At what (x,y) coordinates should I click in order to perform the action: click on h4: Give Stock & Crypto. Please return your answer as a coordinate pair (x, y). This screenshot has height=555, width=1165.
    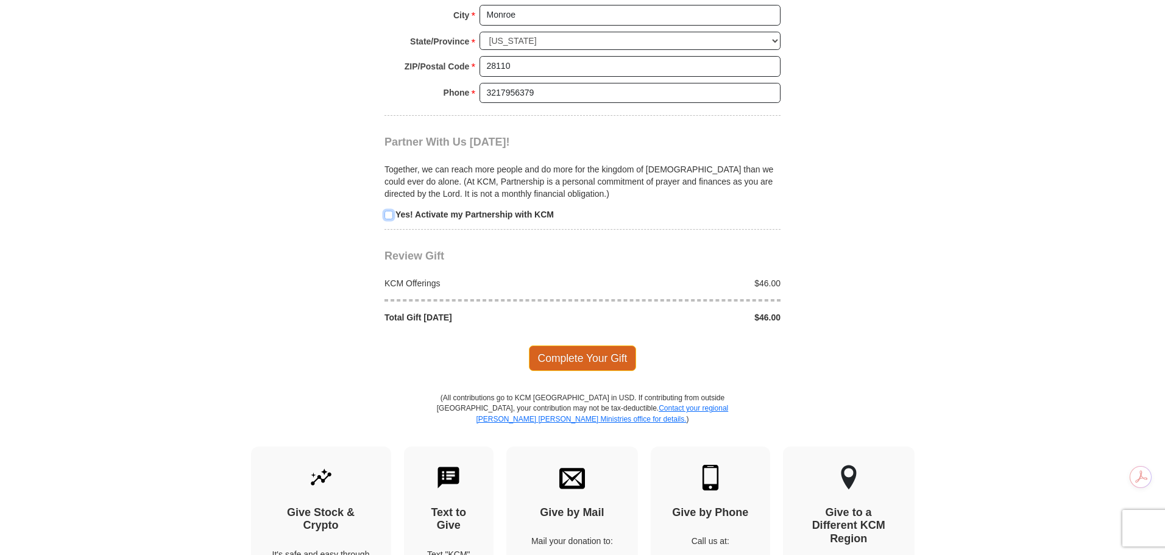
    Looking at the image, I should click on (321, 519).